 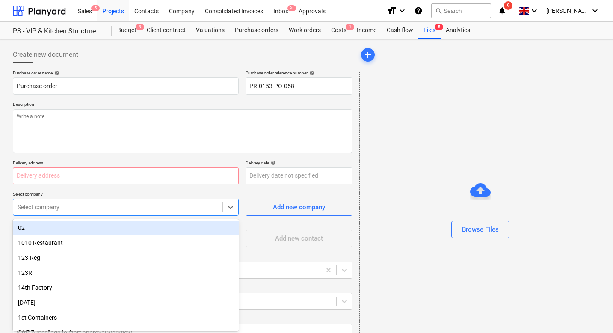 I want to click on p: Select company, so click(x=126, y=194).